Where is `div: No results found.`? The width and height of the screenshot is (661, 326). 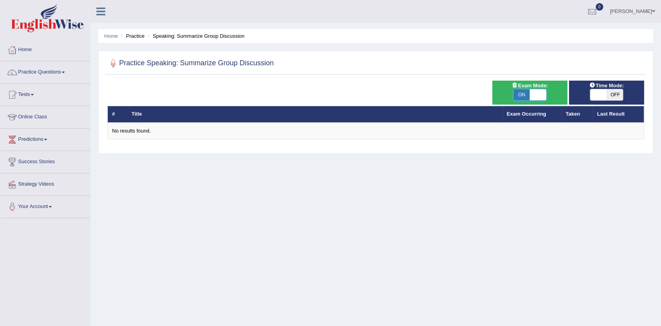
div: No results found. is located at coordinates (375, 131).